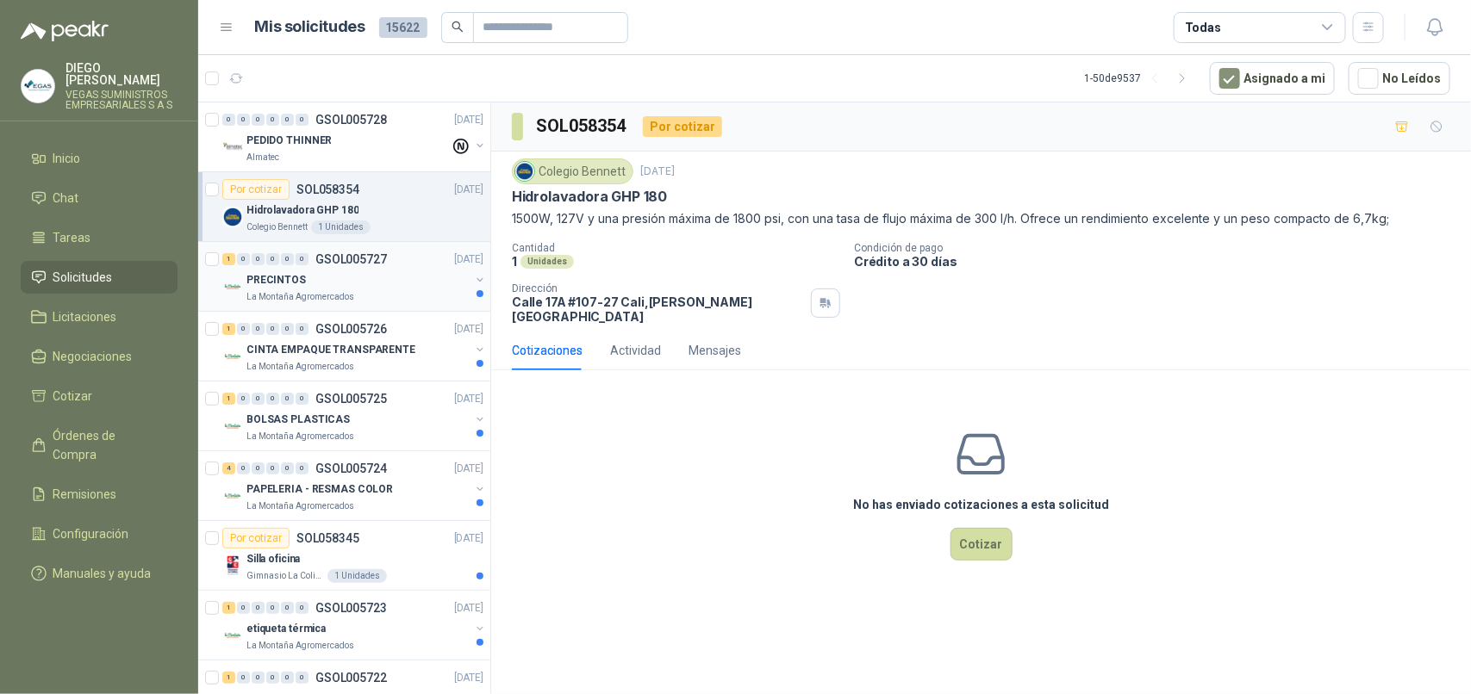 The image size is (1471, 694). What do you see at coordinates (99, 317) in the screenshot?
I see `a: Licitaciones` at bounding box center [99, 317].